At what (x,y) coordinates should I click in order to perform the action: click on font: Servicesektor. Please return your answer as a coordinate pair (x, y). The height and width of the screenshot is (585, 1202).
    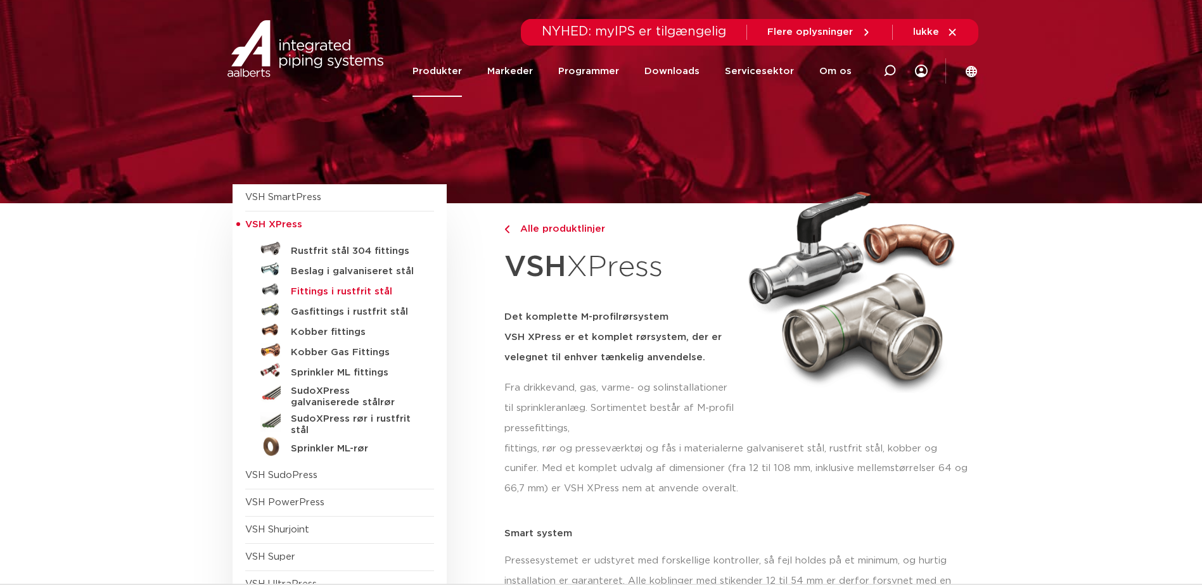
    Looking at the image, I should click on (759, 71).